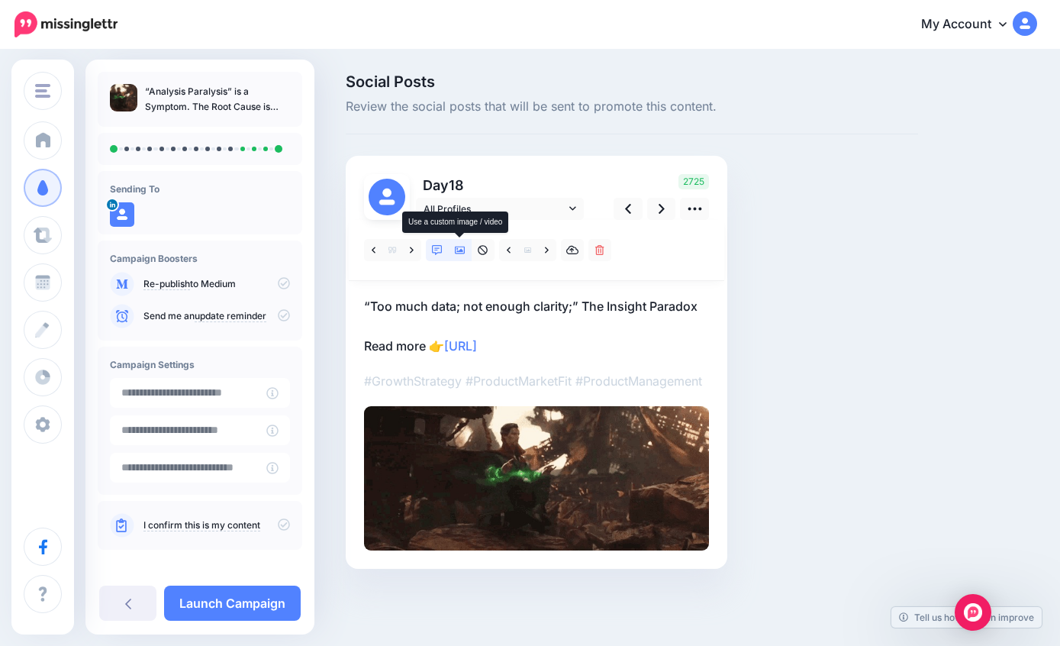 This screenshot has height=646, width=1060. Describe the element at coordinates (66, 24) in the screenshot. I see `img: Missinglettr` at that location.